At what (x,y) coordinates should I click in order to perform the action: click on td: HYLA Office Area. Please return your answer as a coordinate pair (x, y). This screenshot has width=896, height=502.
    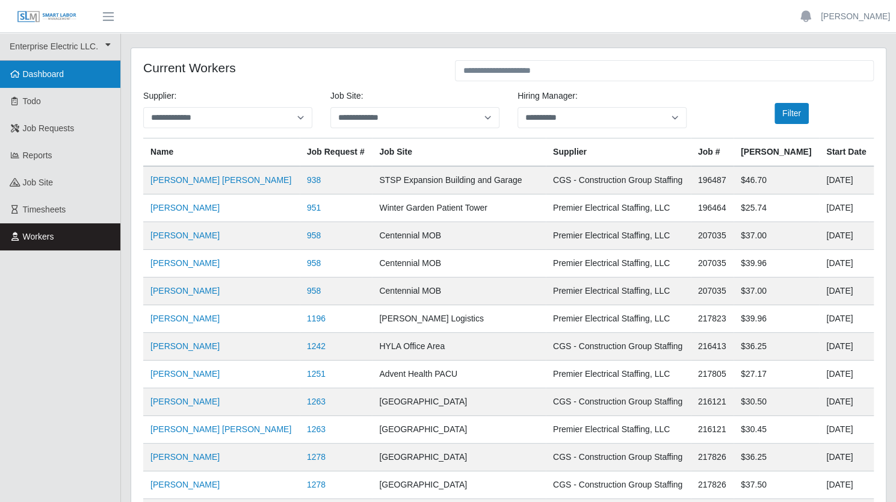
    Looking at the image, I should click on (459, 347).